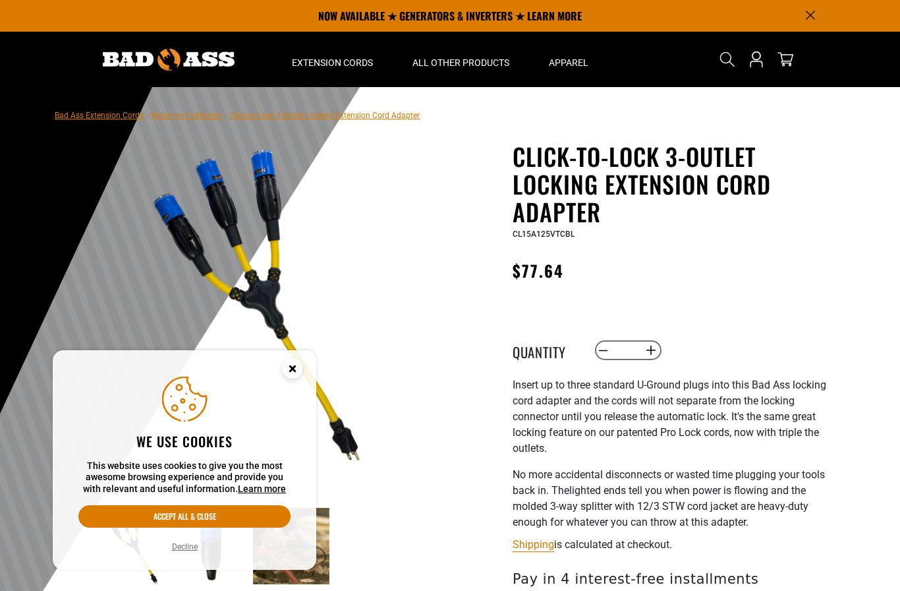 The image size is (900, 591). Describe the element at coordinates (185, 477) in the screenshot. I see `p: This website uses cookies to give you the most awesome browsing experience and provide you with r...` at that location.